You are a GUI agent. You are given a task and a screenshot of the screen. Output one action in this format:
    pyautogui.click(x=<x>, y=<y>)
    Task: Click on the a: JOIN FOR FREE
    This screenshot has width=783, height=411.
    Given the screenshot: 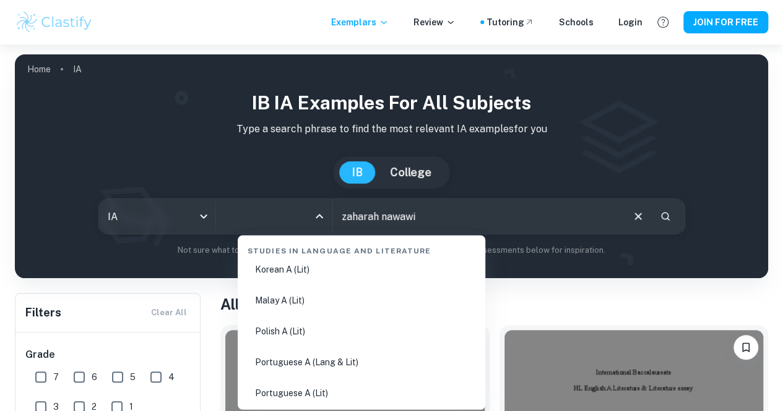 What is the action you would take?
    pyautogui.click(x=725, y=22)
    